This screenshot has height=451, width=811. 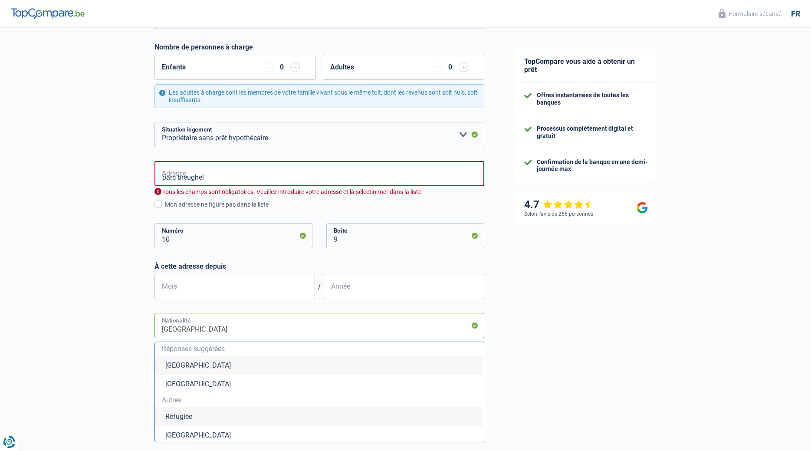 I want to click on div: Confirmation de la banque en une demi-journée max, so click(x=592, y=166).